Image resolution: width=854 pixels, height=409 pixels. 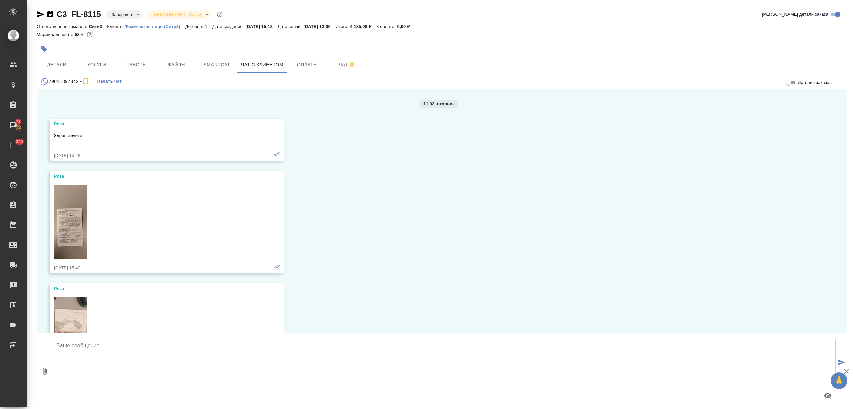 What do you see at coordinates (13, 125) in the screenshot?
I see `a: 73` at bounding box center [13, 125].